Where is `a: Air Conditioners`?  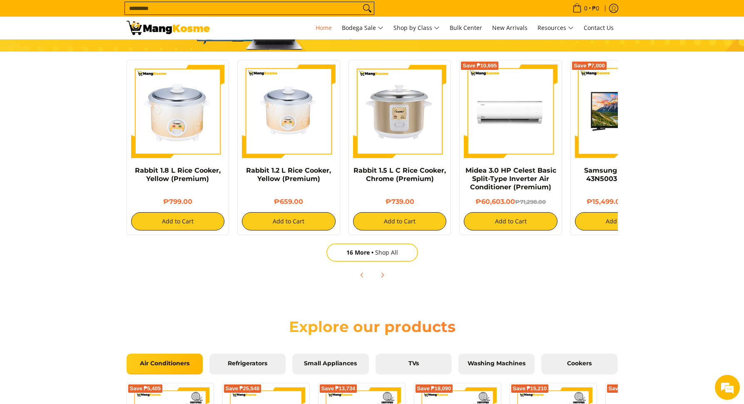
a: Air Conditioners is located at coordinates (165, 364).